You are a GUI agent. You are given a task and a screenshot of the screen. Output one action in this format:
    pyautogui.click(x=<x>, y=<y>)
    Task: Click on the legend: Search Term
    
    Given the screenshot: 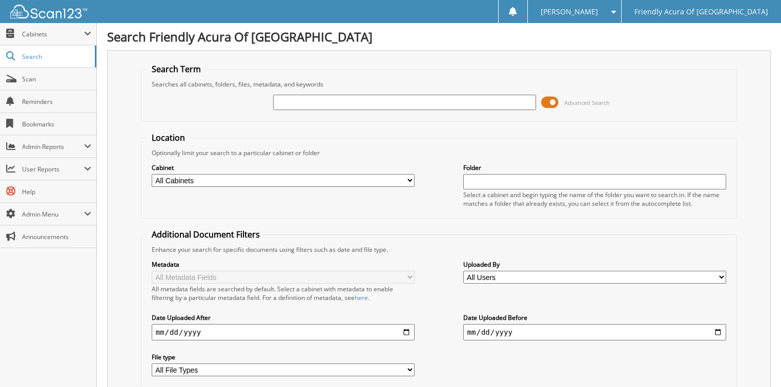 What is the action you would take?
    pyautogui.click(x=176, y=69)
    